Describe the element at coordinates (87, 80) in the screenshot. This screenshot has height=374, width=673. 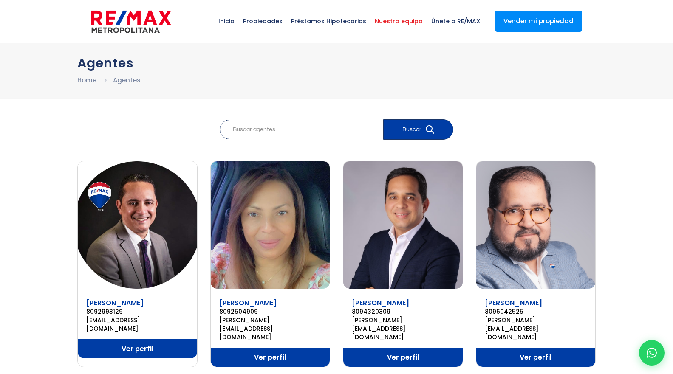
I see `a: Home` at that location.